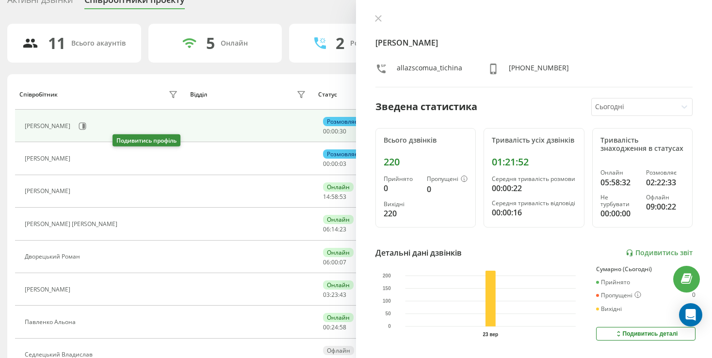 This screenshot has width=712, height=358. What do you see at coordinates (210, 43) in the screenshot?
I see `div: 5` at bounding box center [210, 43].